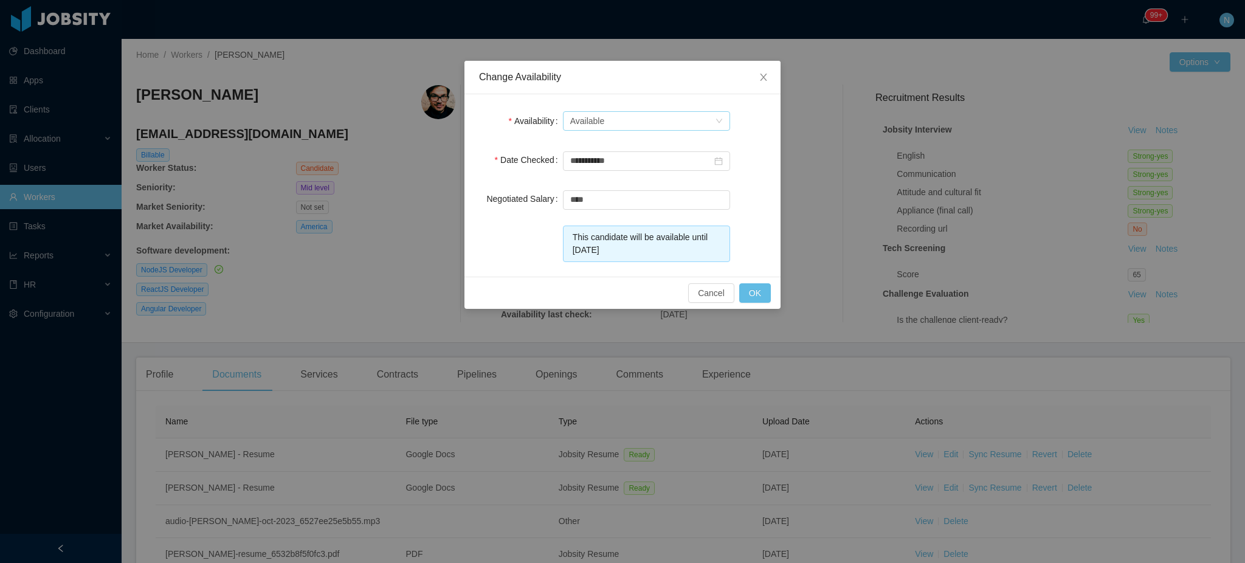  What do you see at coordinates (646, 200) in the screenshot?
I see `input: Negotiated Salary` at bounding box center [646, 200].